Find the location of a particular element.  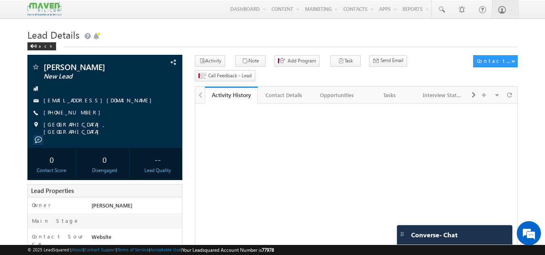

span: Add Program is located at coordinates (301, 61).